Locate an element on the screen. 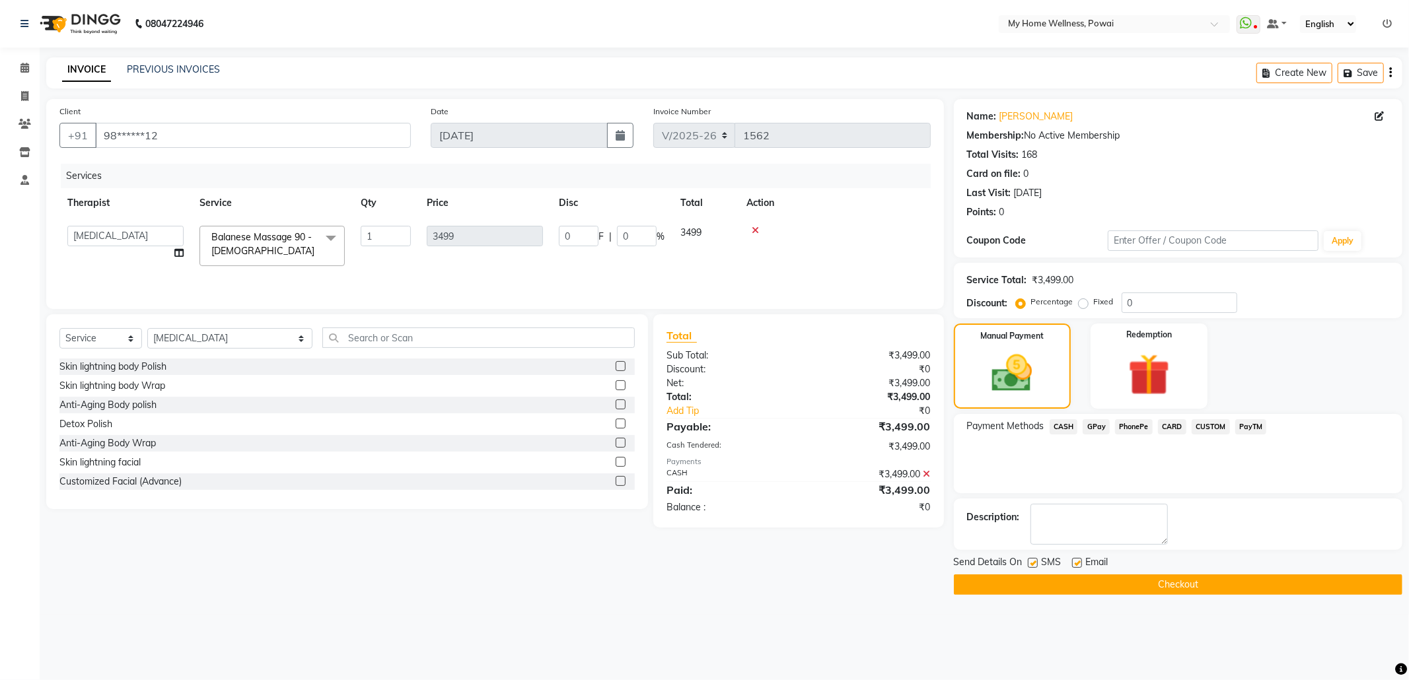  div: Skin lightning body Polish is located at coordinates (113, 367).